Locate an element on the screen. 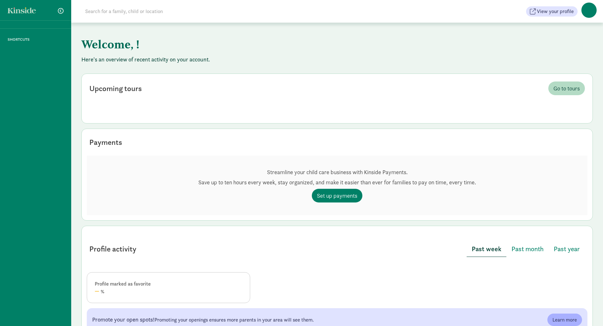 Image resolution: width=603 pixels, height=326 pixels. p: Save up to ten hours every week, stay organized, and make it easier than ever for families to pay... is located at coordinates (337, 182).